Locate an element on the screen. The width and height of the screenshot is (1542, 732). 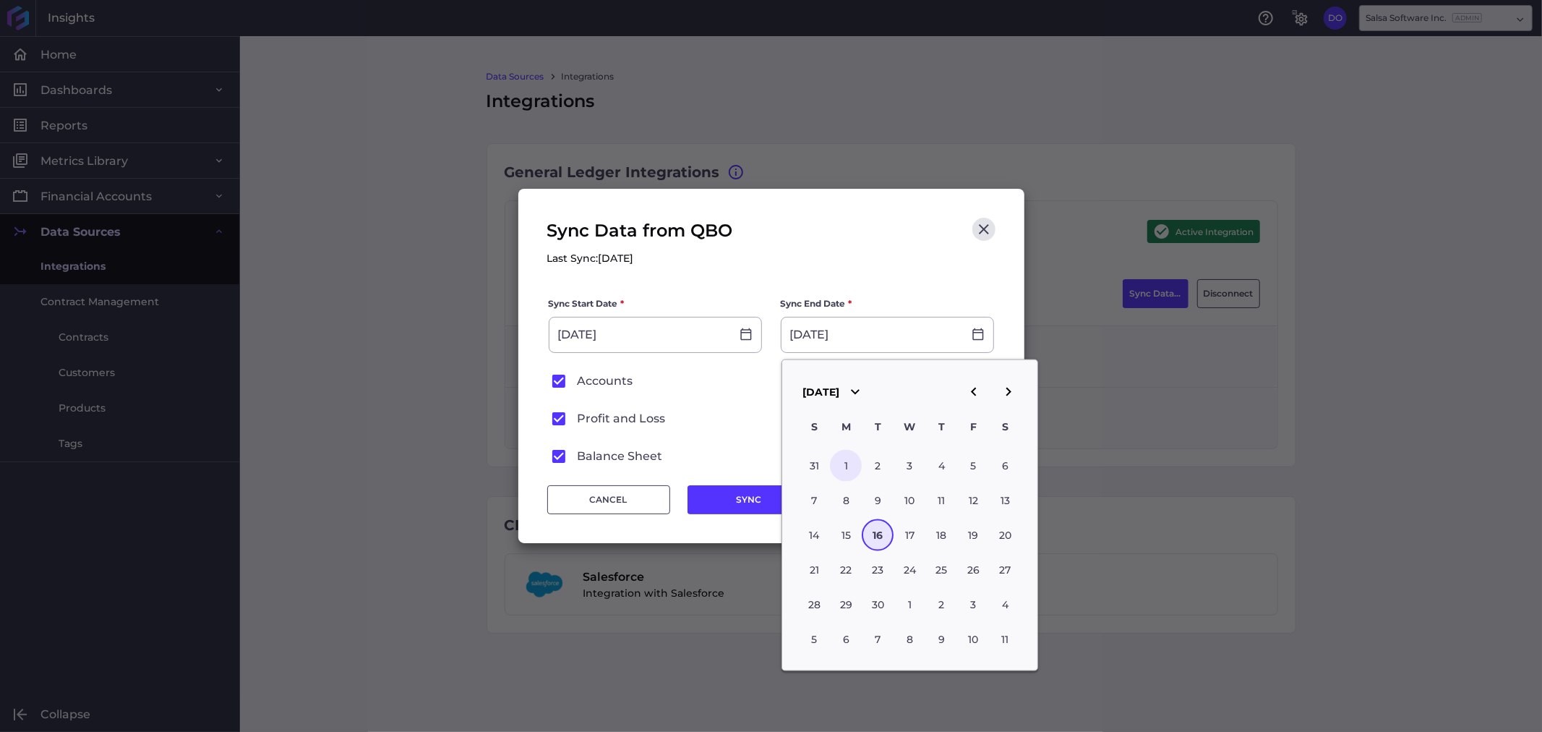
div: Choose Tuesday, September 23rd, 2025 is located at coordinates (879, 570).